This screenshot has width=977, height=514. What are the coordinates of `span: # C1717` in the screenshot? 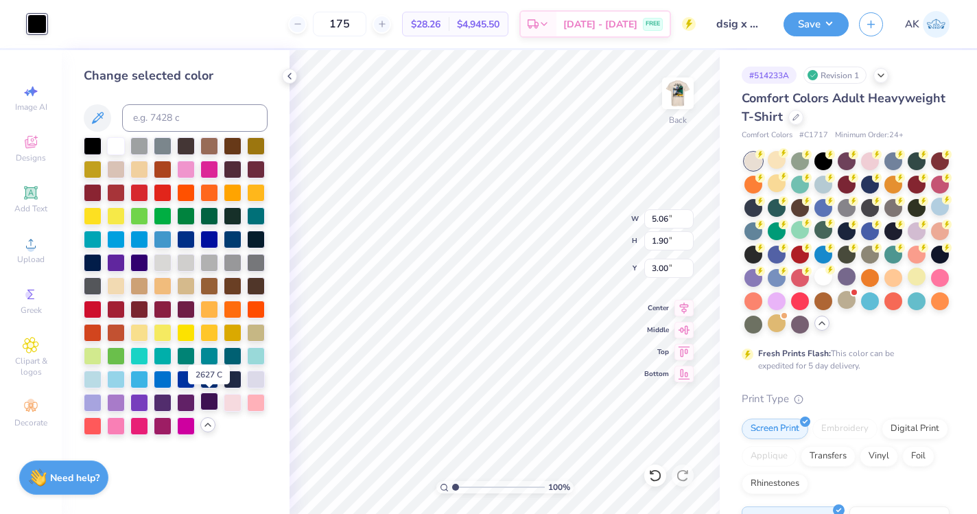 It's located at (814, 135).